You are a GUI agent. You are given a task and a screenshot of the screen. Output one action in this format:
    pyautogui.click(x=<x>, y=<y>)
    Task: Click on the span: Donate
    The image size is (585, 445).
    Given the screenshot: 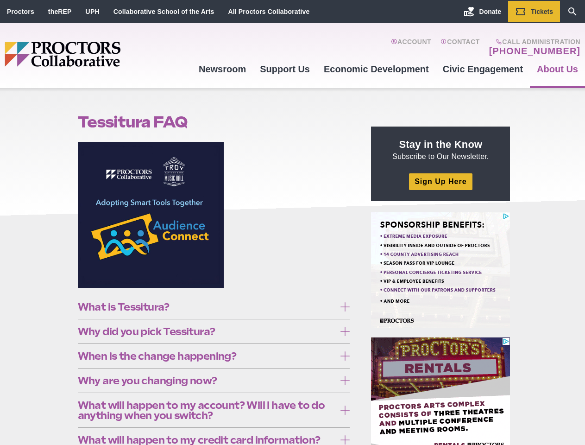 What is the action you would take?
    pyautogui.click(x=490, y=12)
    